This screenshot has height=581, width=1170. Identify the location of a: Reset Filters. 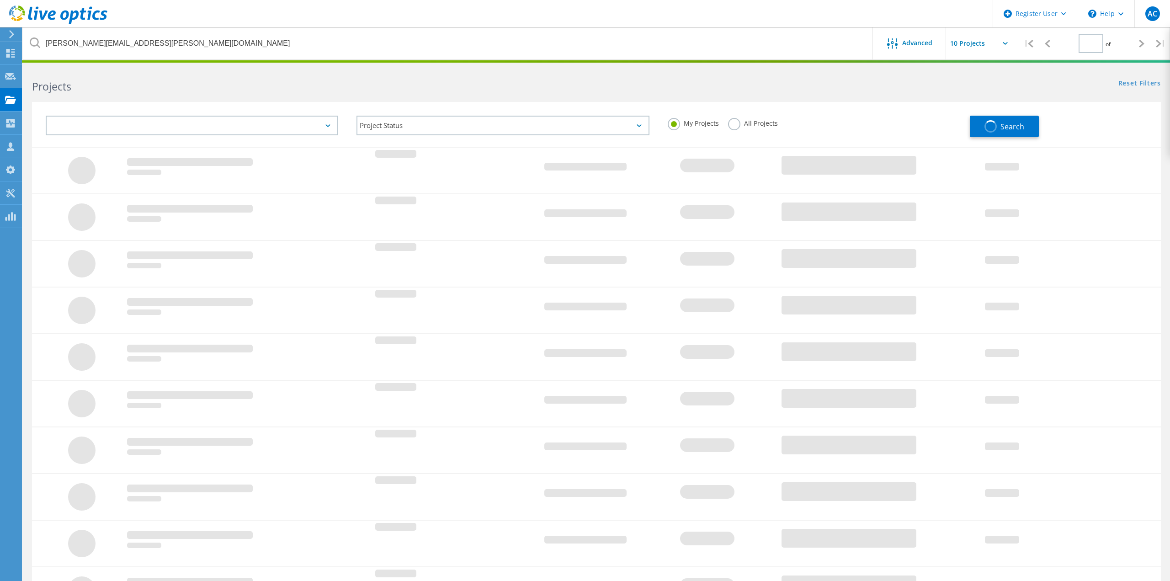
(1139, 84).